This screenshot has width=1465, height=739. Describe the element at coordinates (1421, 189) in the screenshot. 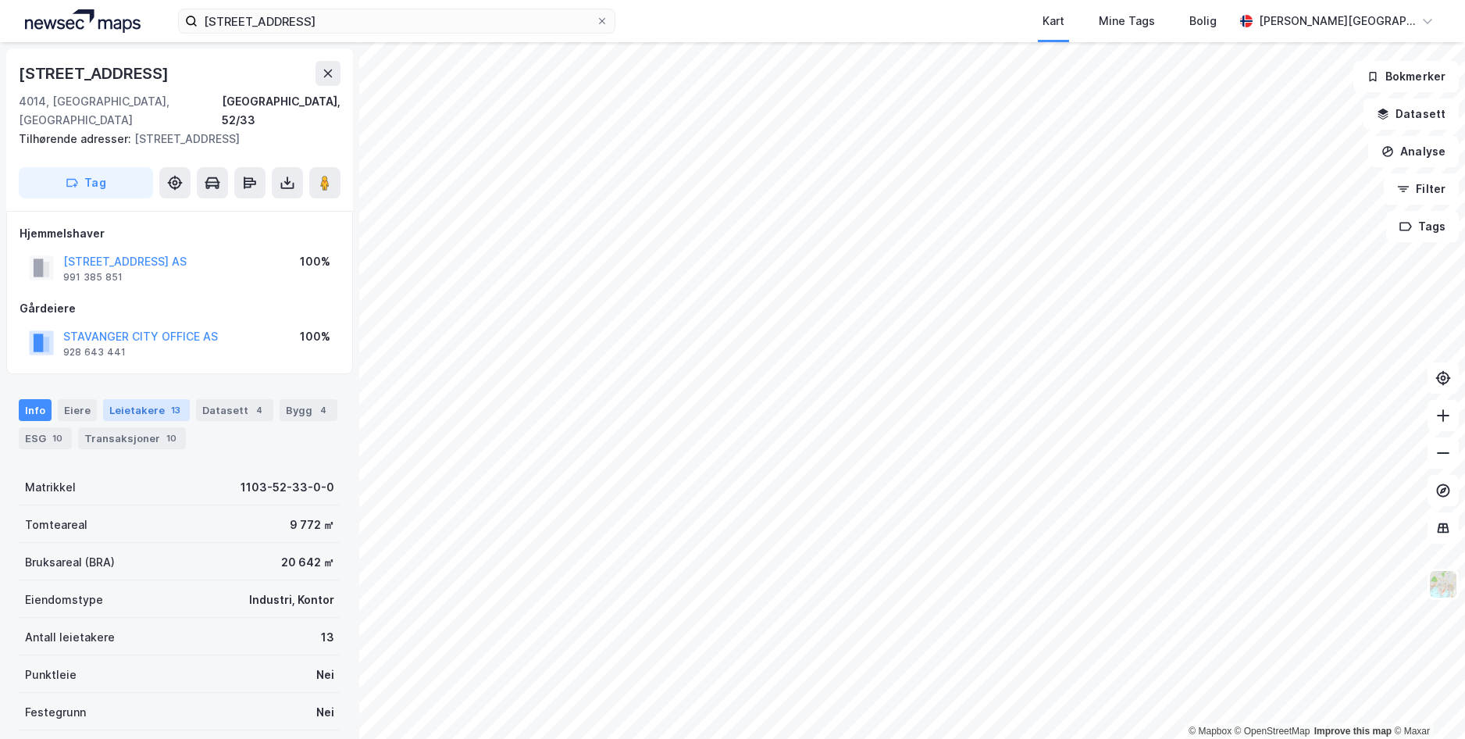

I see `button: Filter` at that location.